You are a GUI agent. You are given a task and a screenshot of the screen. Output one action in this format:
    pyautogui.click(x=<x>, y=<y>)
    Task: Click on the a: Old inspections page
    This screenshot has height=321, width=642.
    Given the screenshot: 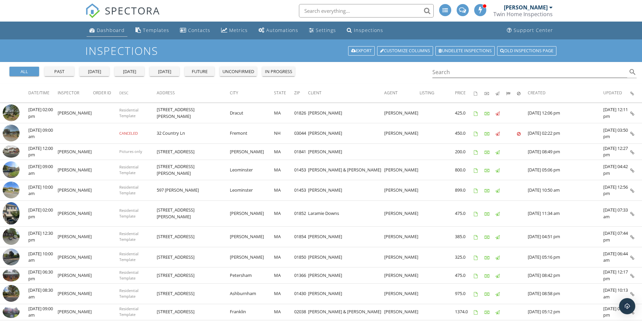 What is the action you would take?
    pyautogui.click(x=527, y=51)
    